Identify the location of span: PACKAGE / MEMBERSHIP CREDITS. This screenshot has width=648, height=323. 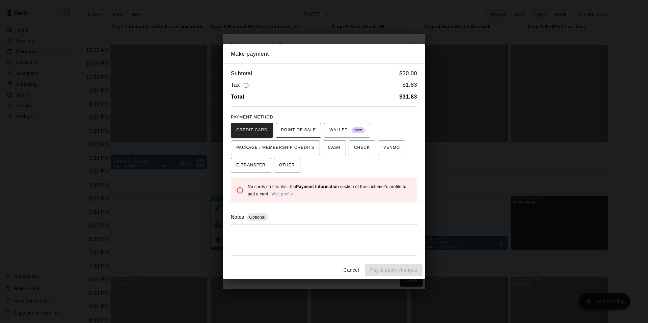
(275, 148).